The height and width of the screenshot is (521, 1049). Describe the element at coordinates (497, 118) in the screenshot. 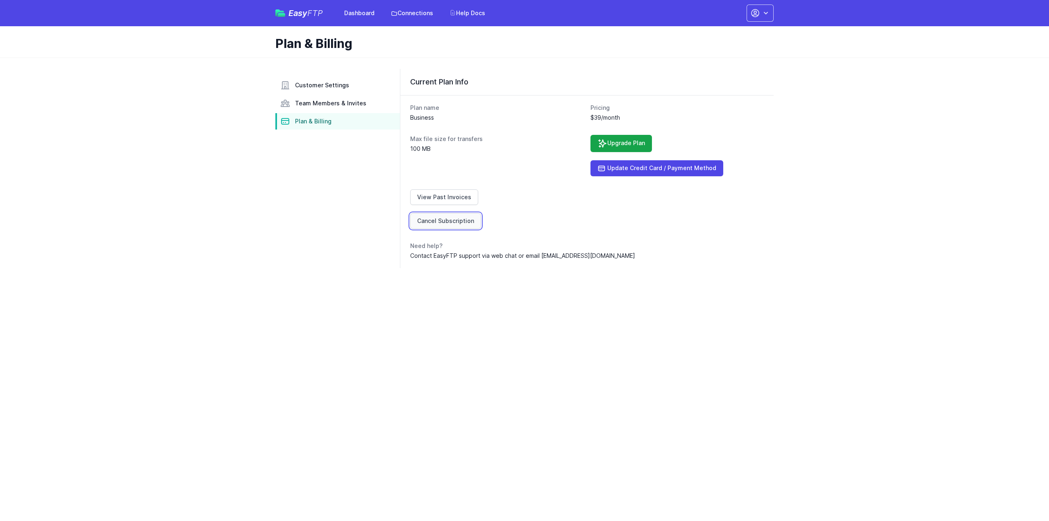

I see `dd: Business` at that location.